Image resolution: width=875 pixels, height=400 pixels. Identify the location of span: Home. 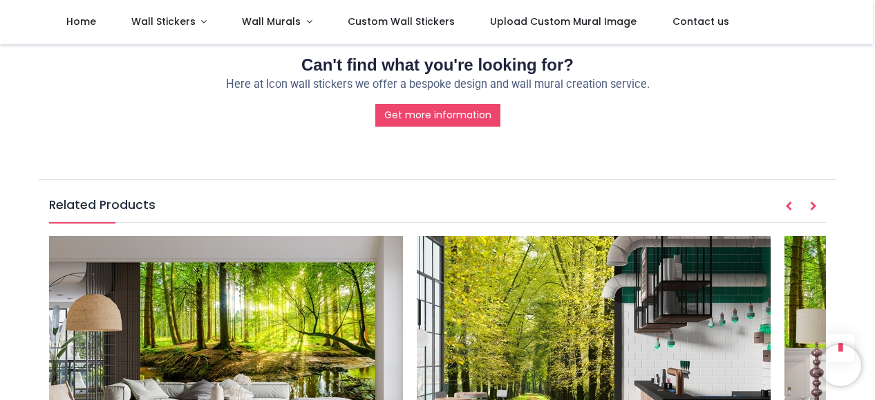
(81, 21).